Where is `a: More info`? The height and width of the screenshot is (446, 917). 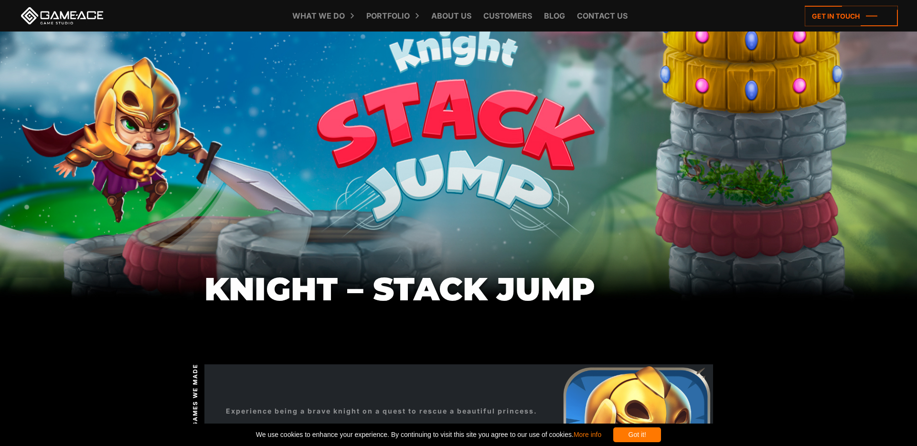 a: More info is located at coordinates (588, 435).